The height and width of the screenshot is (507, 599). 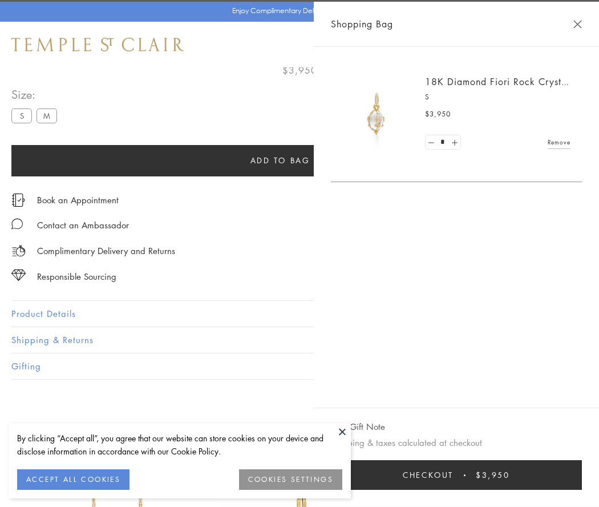 I want to click on p: Shipping & taxes calculated at checkout, so click(x=457, y=442).